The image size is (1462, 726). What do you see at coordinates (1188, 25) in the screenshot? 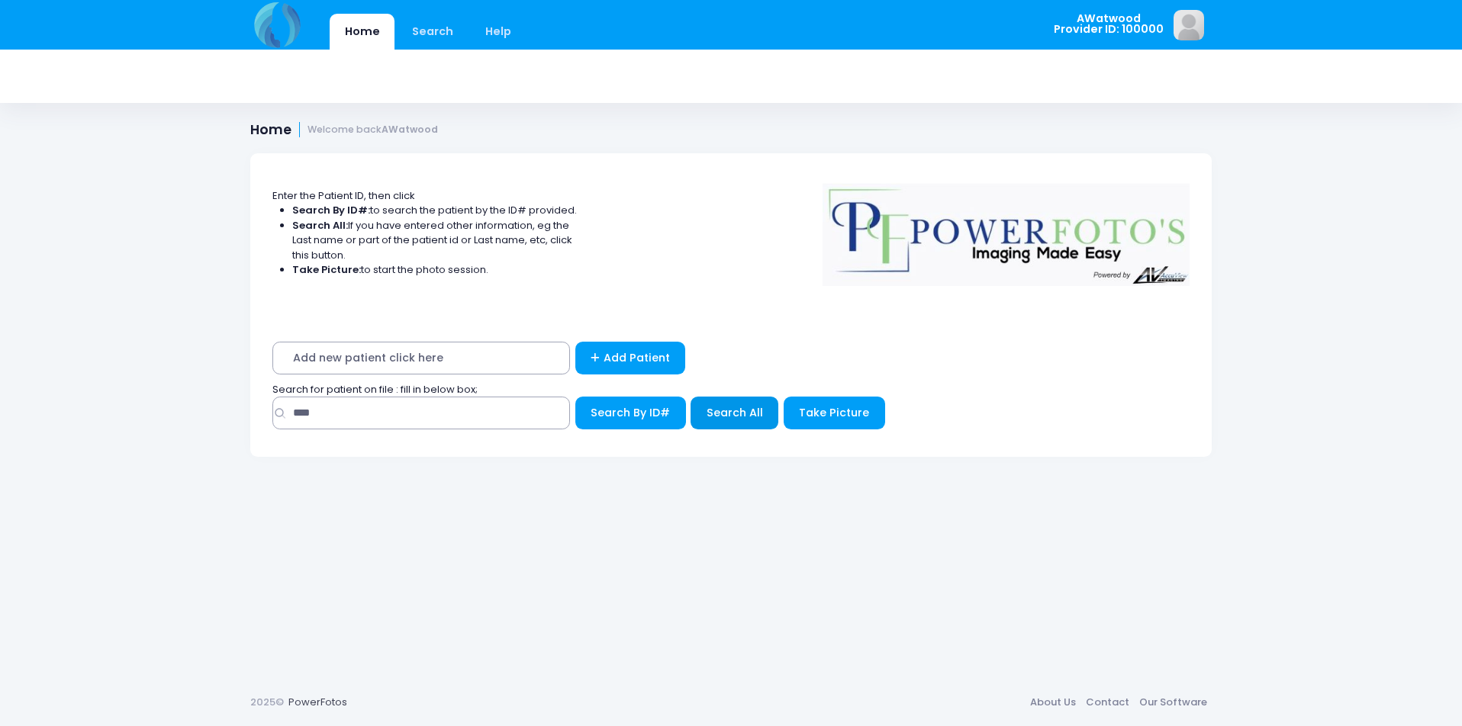
I see `img: image` at bounding box center [1188, 25].